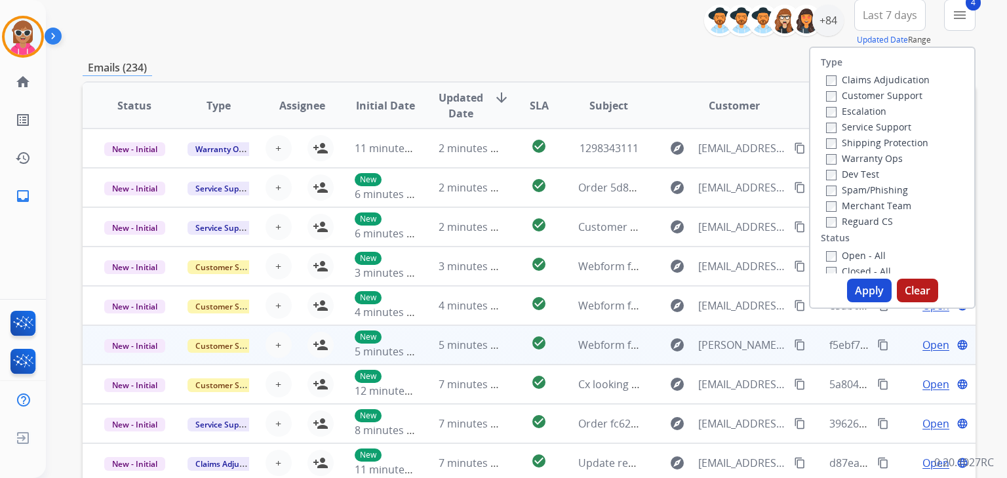 Image resolution: width=1007 pixels, height=478 pixels. Describe the element at coordinates (302, 106) in the screenshot. I see `span: Assignee` at that location.